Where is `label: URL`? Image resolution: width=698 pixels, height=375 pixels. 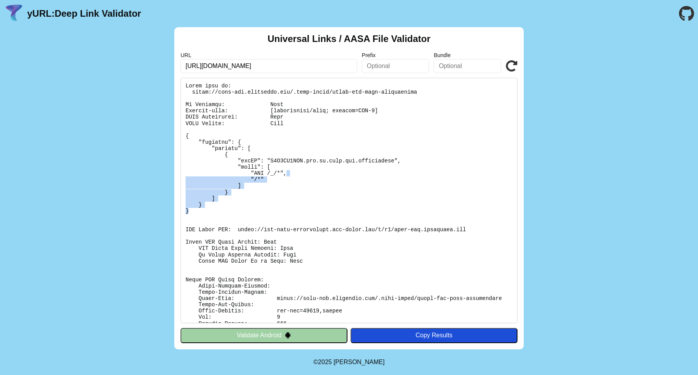 label: URL is located at coordinates (269, 55).